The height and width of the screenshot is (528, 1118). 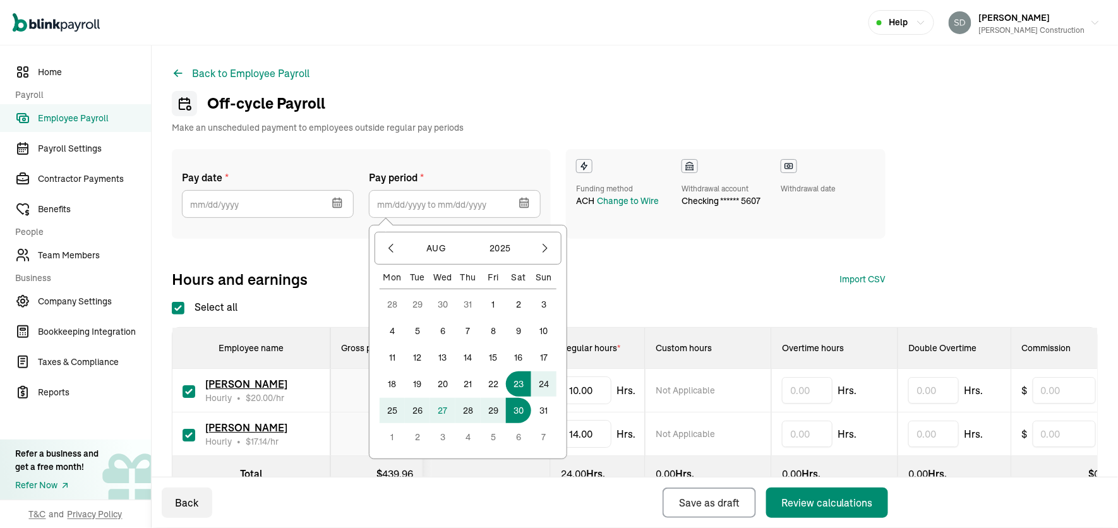 I want to click on button: 29, so click(x=417, y=304).